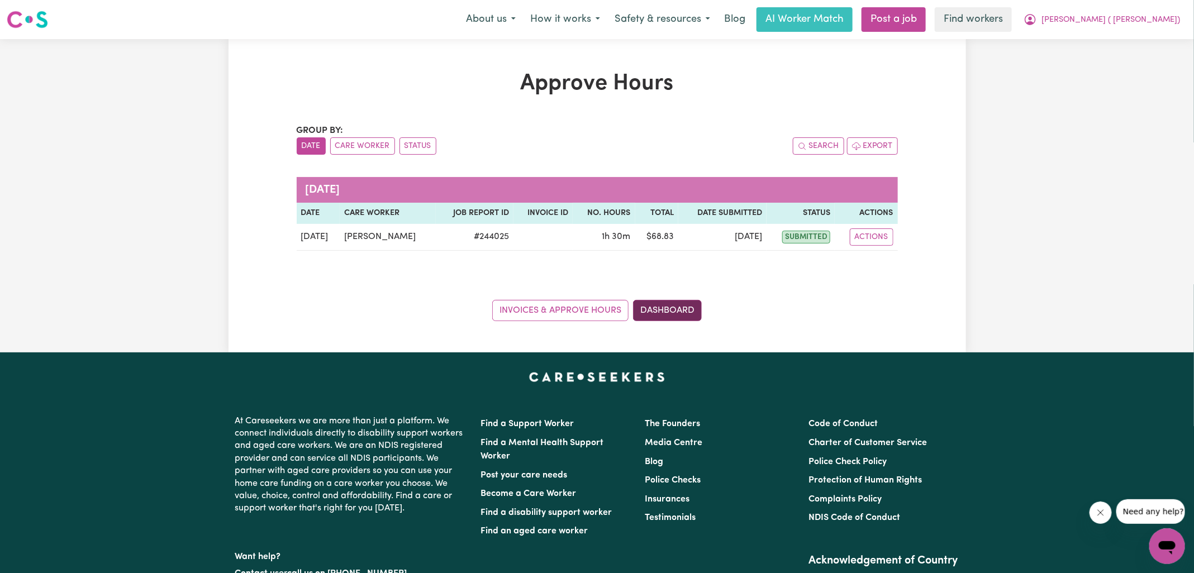 The height and width of the screenshot is (573, 1194). What do you see at coordinates (670, 518) in the screenshot?
I see `a: Testimonials` at bounding box center [670, 518].